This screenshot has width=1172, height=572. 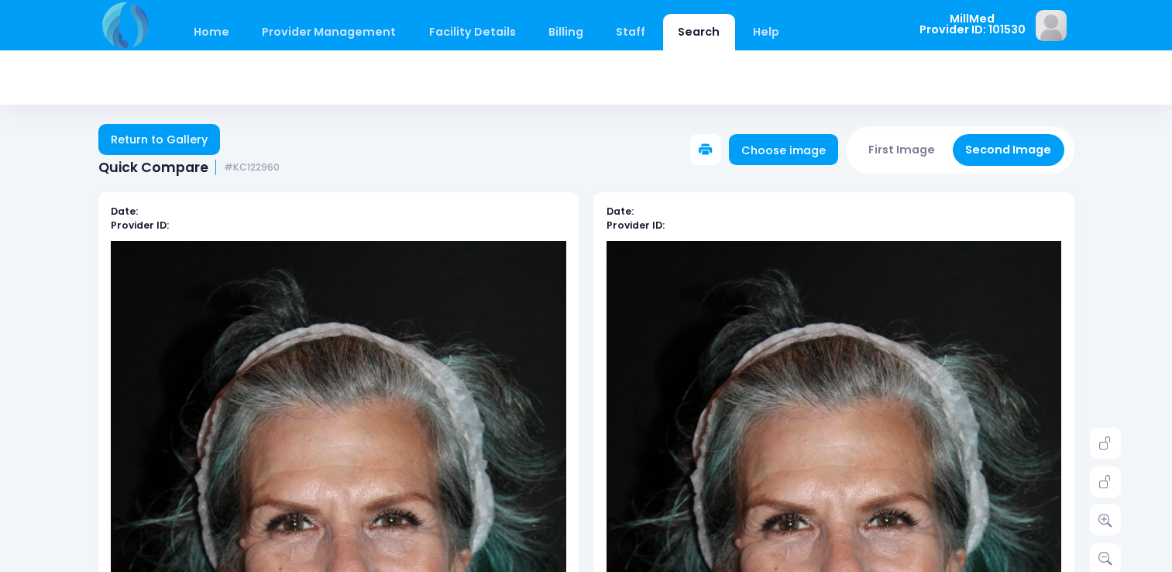 I want to click on a: Search, so click(x=699, y=32).